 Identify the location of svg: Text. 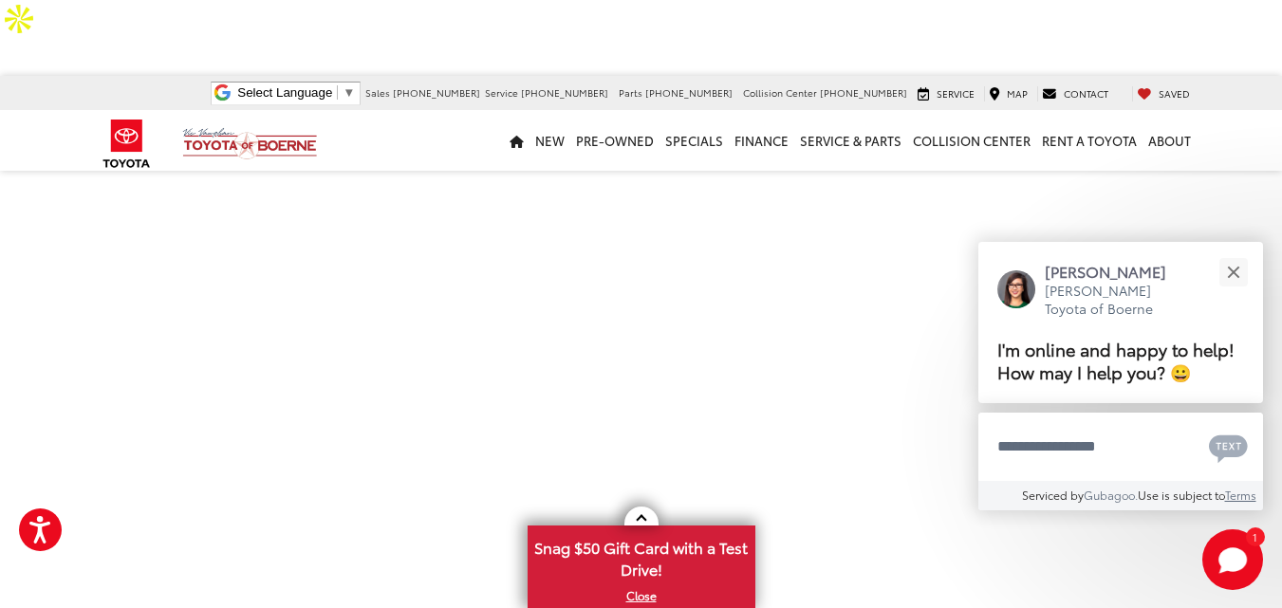
(1228, 448).